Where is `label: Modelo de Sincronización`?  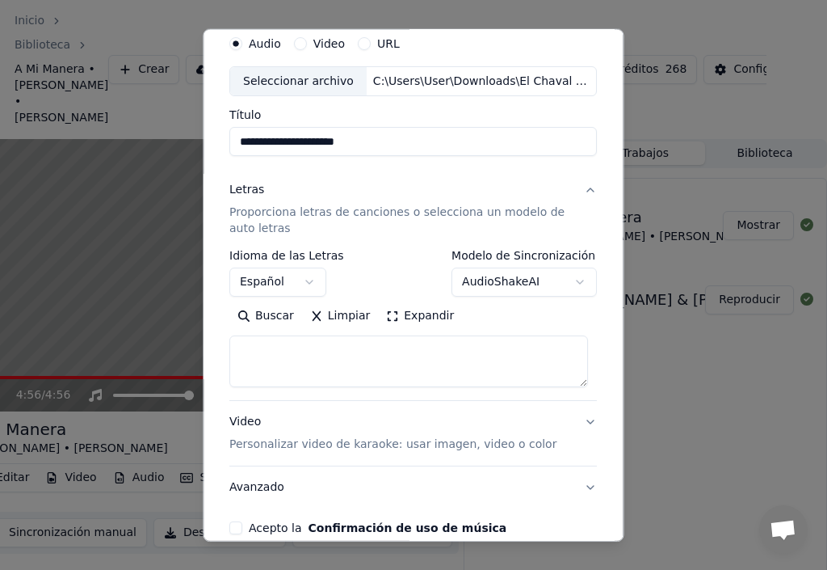 label: Modelo de Sincronización is located at coordinates (525, 255).